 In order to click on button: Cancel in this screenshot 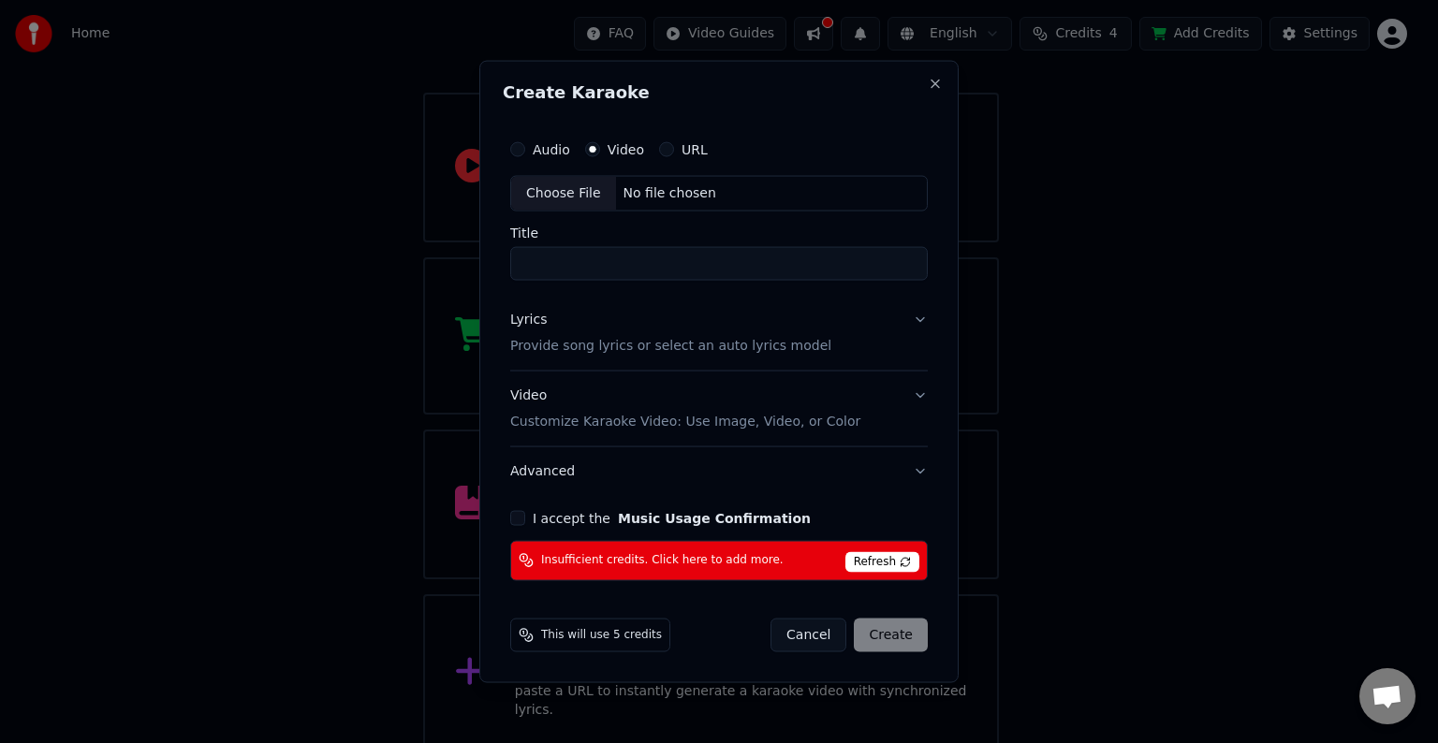, I will do `click(808, 635)`.